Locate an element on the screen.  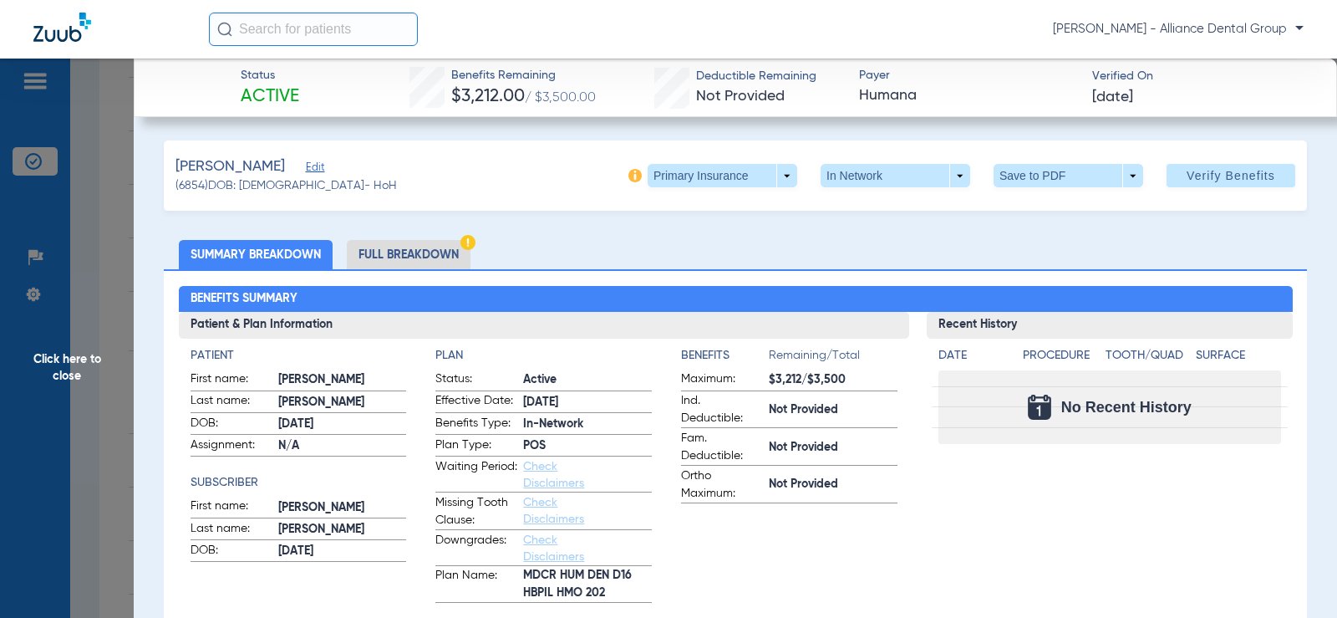
span: Payer is located at coordinates (968, 75).